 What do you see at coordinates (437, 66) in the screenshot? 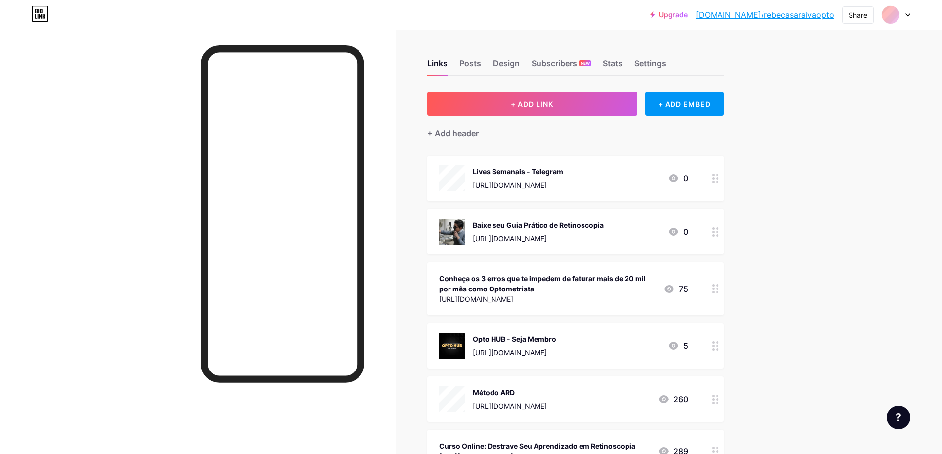
I see `div: Links` at bounding box center [437, 66].